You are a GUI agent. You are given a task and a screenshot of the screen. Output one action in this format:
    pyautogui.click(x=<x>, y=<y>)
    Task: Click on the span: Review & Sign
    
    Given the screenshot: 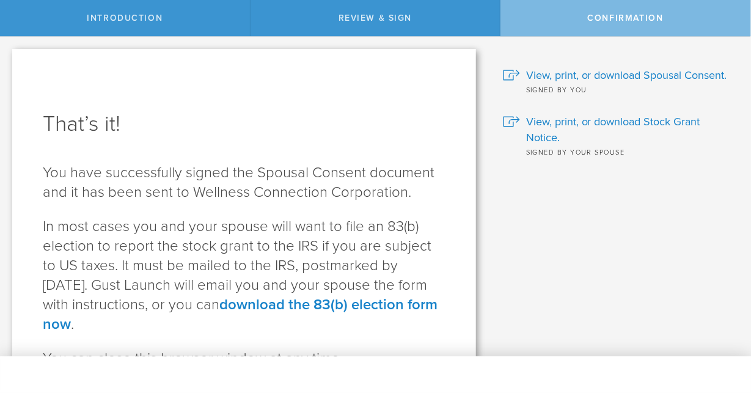 What is the action you would take?
    pyautogui.click(x=375, y=18)
    